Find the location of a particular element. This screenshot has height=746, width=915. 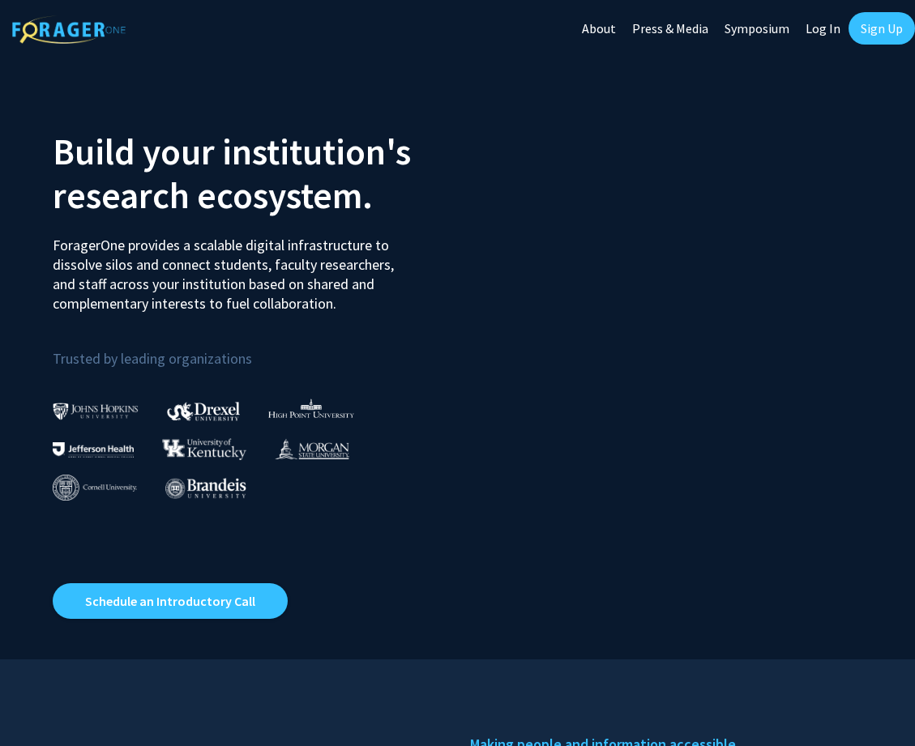

img: Cornell University is located at coordinates (95, 488).